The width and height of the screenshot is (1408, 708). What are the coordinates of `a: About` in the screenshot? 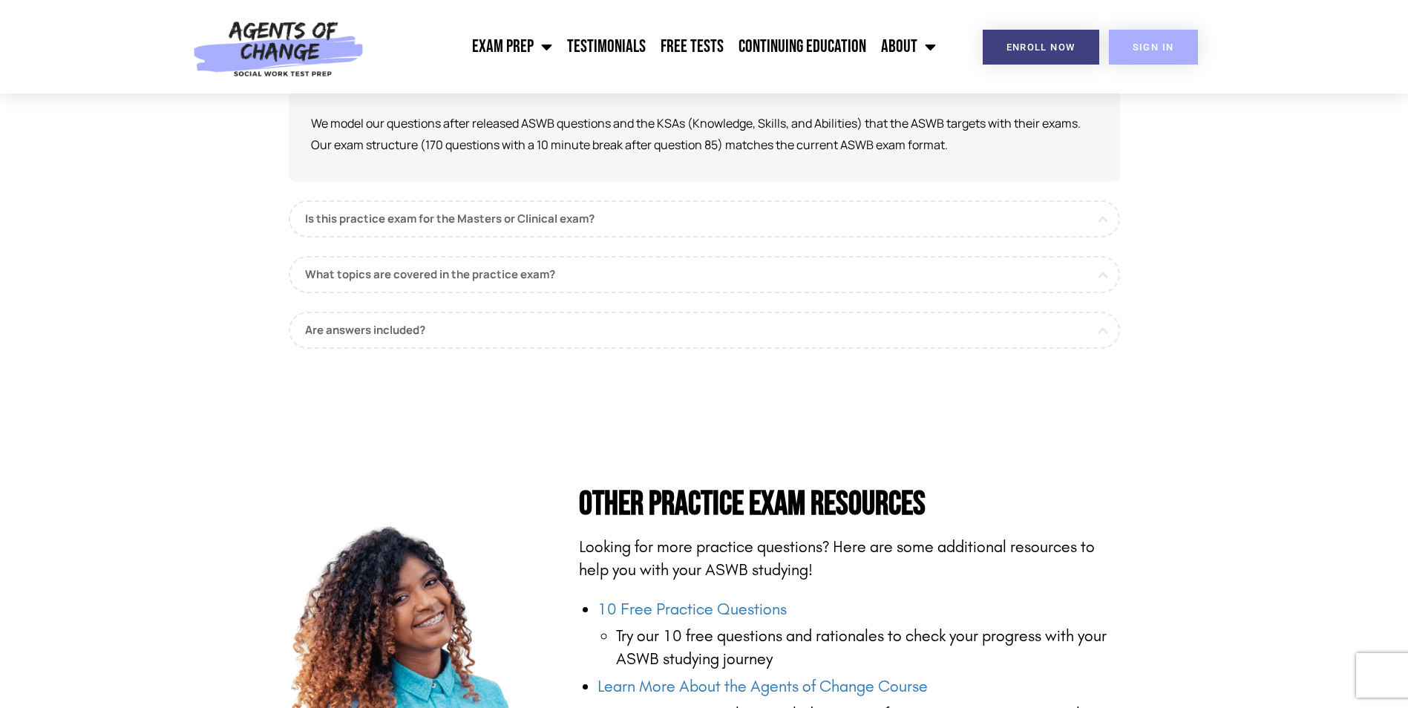 It's located at (908, 47).